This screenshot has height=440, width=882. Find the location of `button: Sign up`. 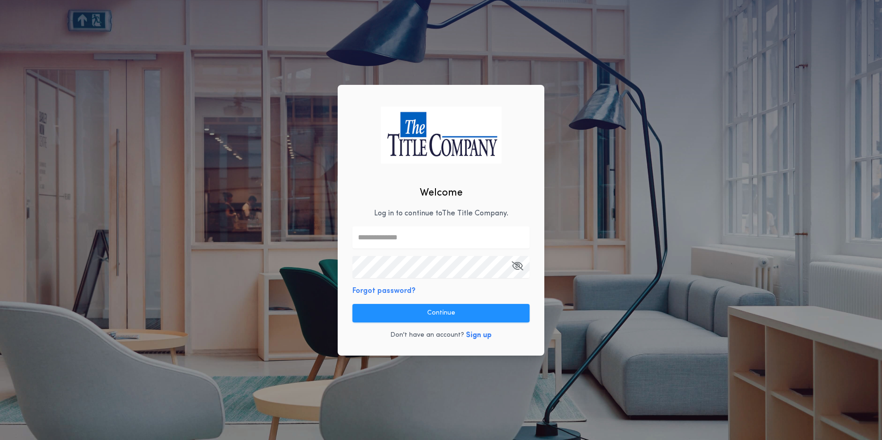

button: Sign up is located at coordinates (479, 335).